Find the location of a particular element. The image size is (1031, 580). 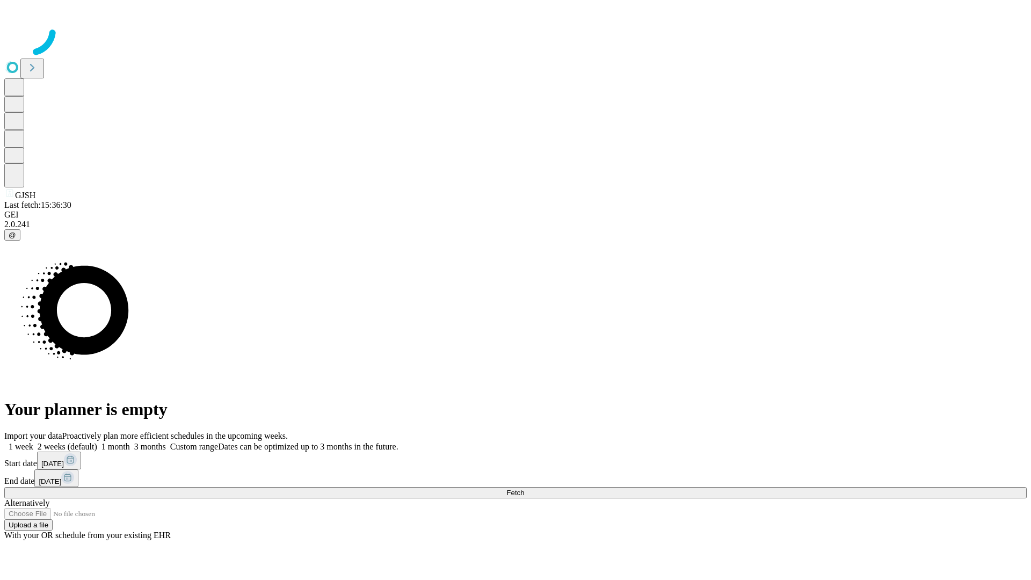

div: 2.0.241 is located at coordinates (515, 224).